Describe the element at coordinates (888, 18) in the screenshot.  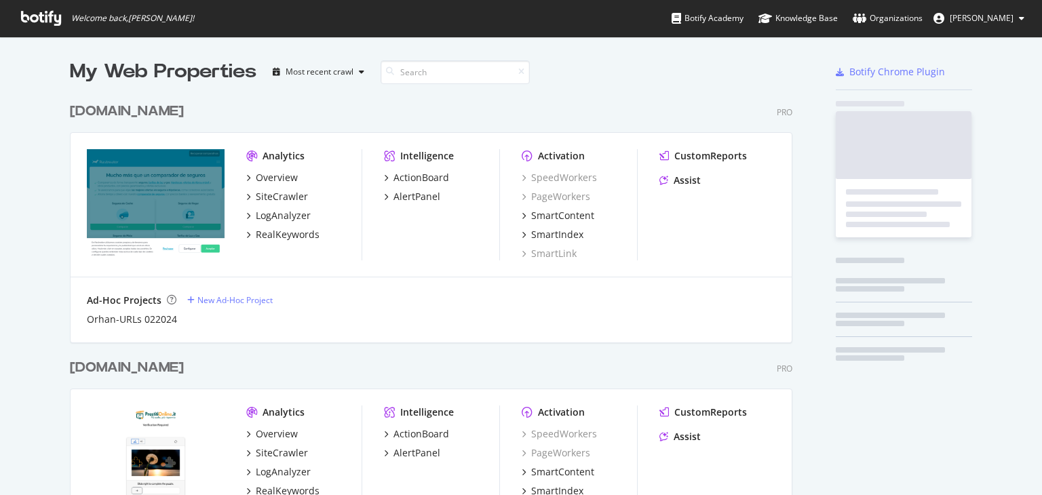
I see `div: Organizations` at that location.